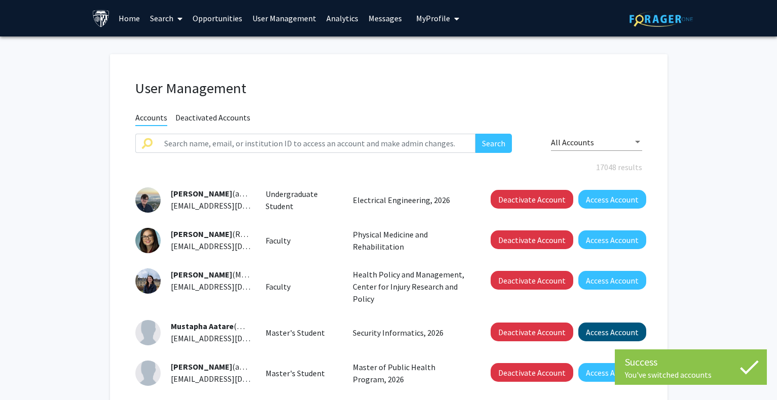 The image size is (777, 400). Describe the element at coordinates (572, 142) in the screenshot. I see `span: All Accounts` at that location.